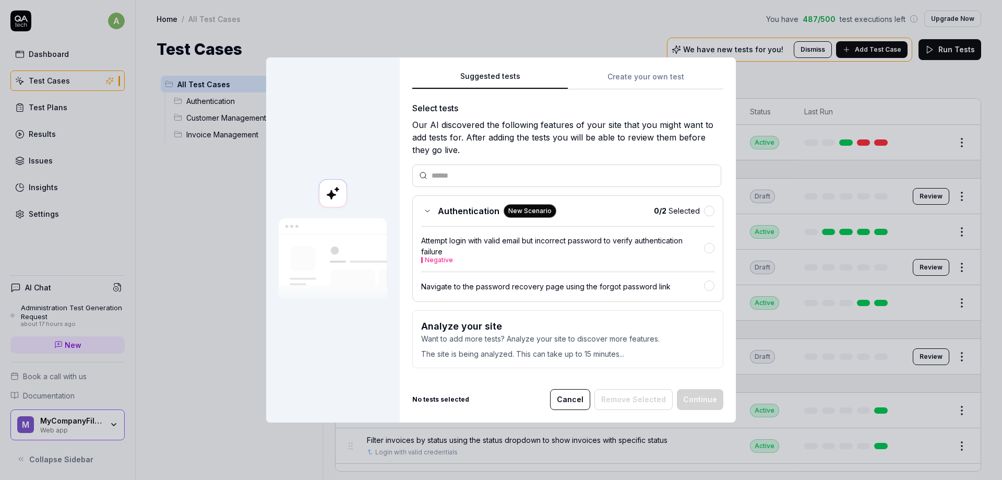 The width and height of the screenshot is (1002, 480). Describe the element at coordinates (333, 259) in the screenshot. I see `img: Our AI scans your site and suggests things to test` at that location.